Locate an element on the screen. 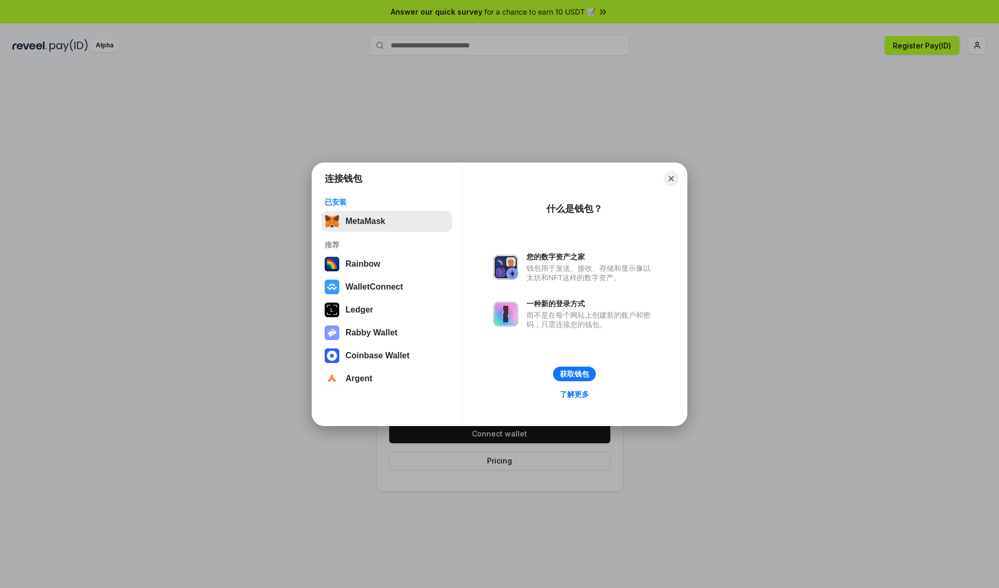  div: 您的数字资产之家 is located at coordinates (591, 257).